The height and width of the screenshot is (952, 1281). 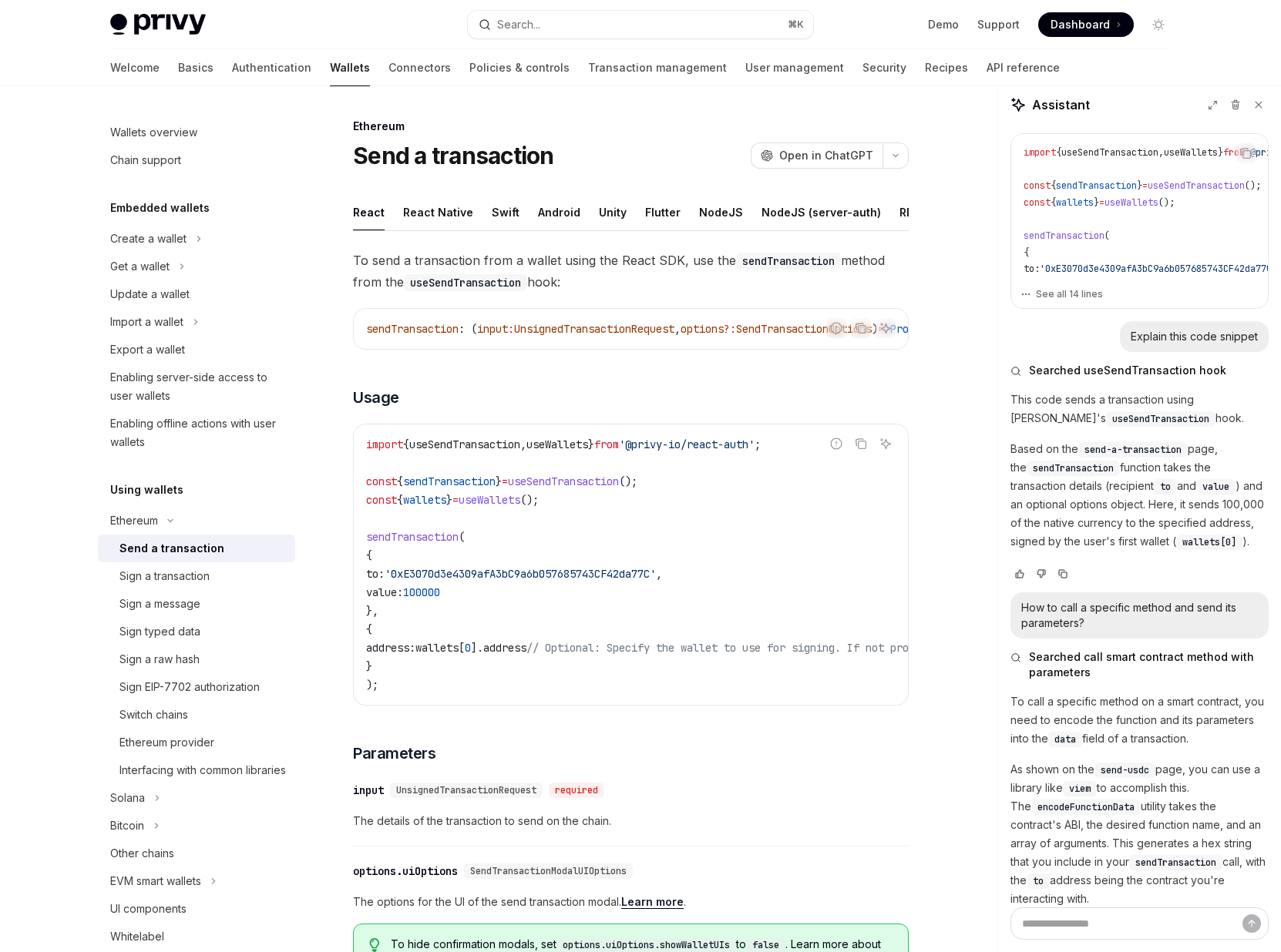 I want to click on span: input, so click(x=493, y=329).